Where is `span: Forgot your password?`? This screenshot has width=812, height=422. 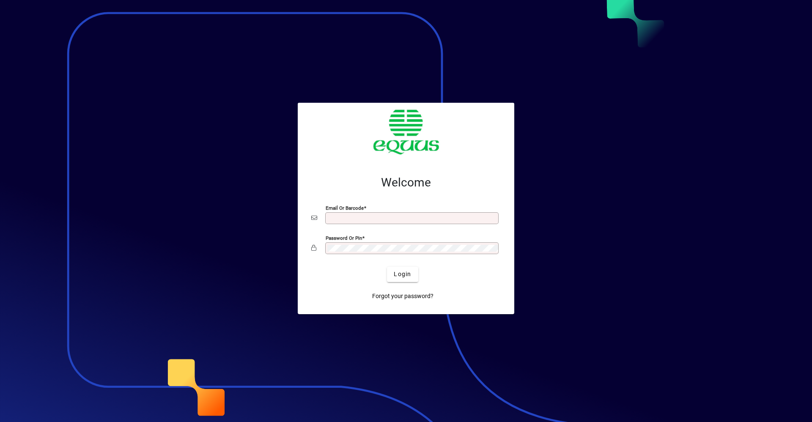
span: Forgot your password? is located at coordinates (403, 296).